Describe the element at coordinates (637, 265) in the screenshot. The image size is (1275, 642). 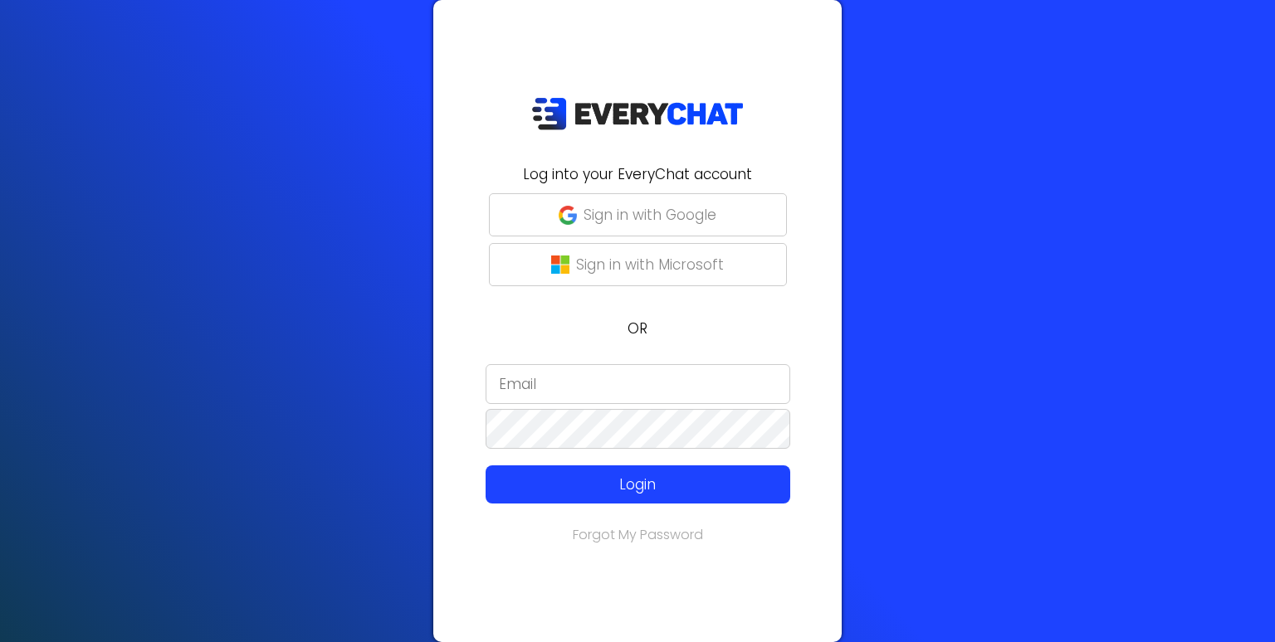
I see `button: Sign in with Microsoft` at that location.